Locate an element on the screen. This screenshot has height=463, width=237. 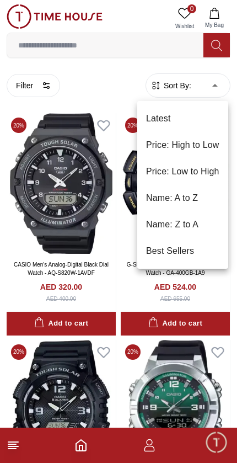
li: Price: High to Low is located at coordinates (183, 145).